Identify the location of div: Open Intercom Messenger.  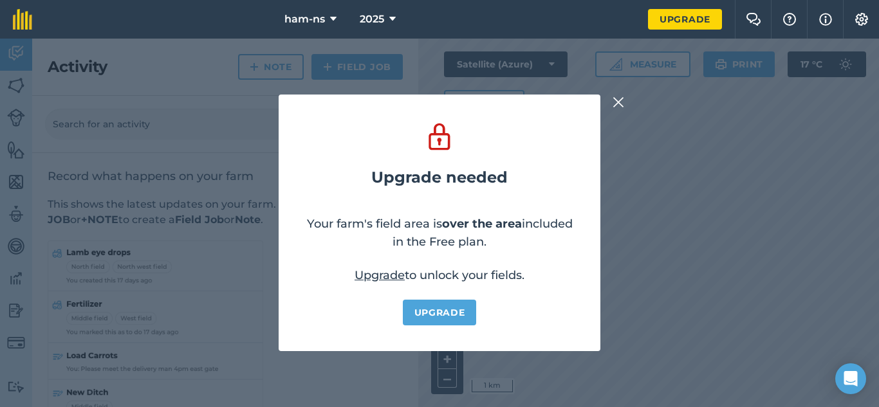
(851, 379).